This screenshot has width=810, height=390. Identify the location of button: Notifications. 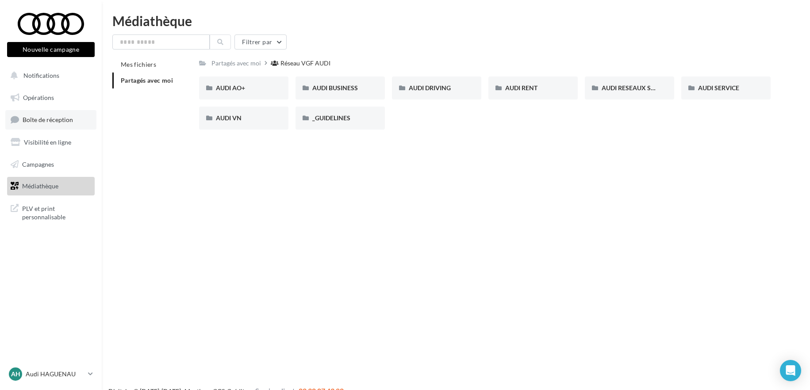
(49, 76).